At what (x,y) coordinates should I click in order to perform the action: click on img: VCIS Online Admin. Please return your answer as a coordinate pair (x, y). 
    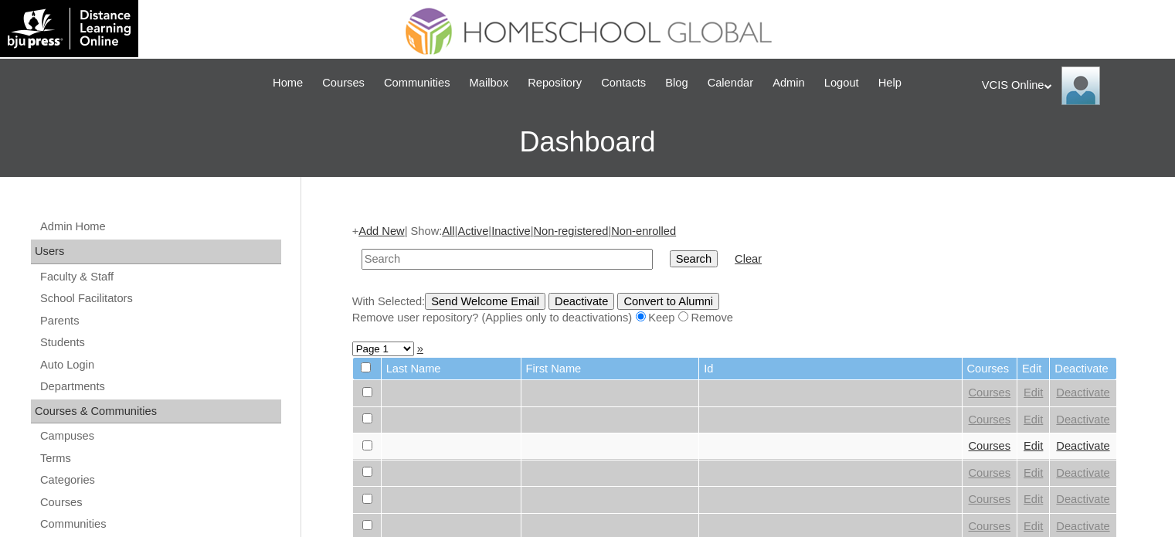
    Looking at the image, I should click on (1081, 86).